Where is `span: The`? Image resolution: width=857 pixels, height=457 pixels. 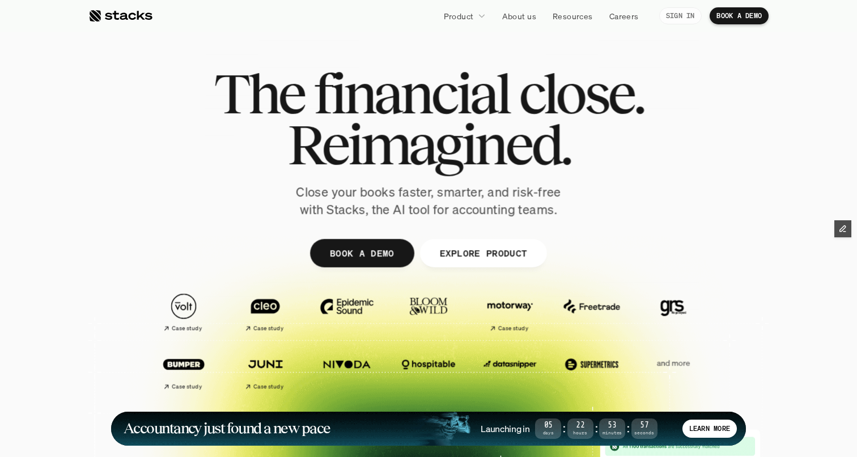
span: The is located at coordinates (258, 94).